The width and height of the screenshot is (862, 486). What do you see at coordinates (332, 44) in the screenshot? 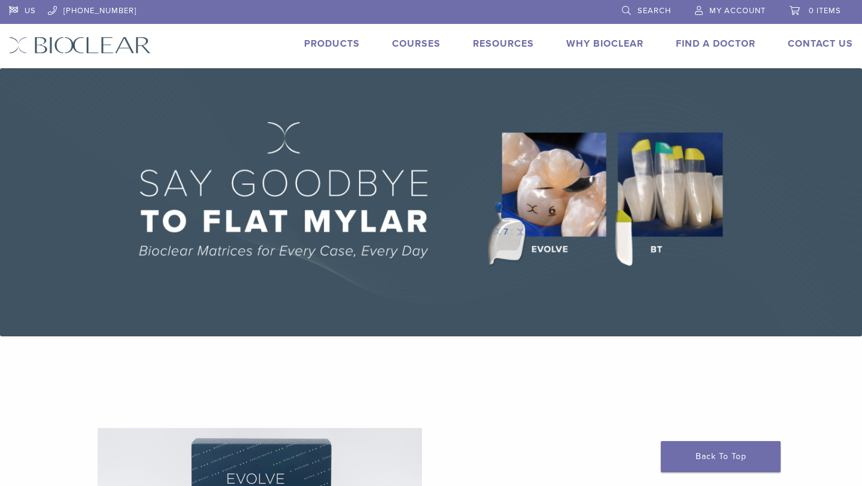
I see `a: Products` at bounding box center [332, 44].